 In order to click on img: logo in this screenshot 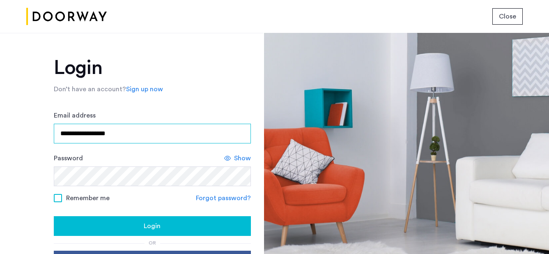, I will do `click(66, 16)`.